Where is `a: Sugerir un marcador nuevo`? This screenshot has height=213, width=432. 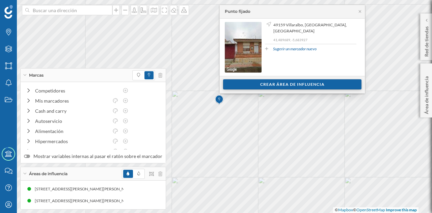 a: Sugerir un marcador nuevo is located at coordinates (295, 49).